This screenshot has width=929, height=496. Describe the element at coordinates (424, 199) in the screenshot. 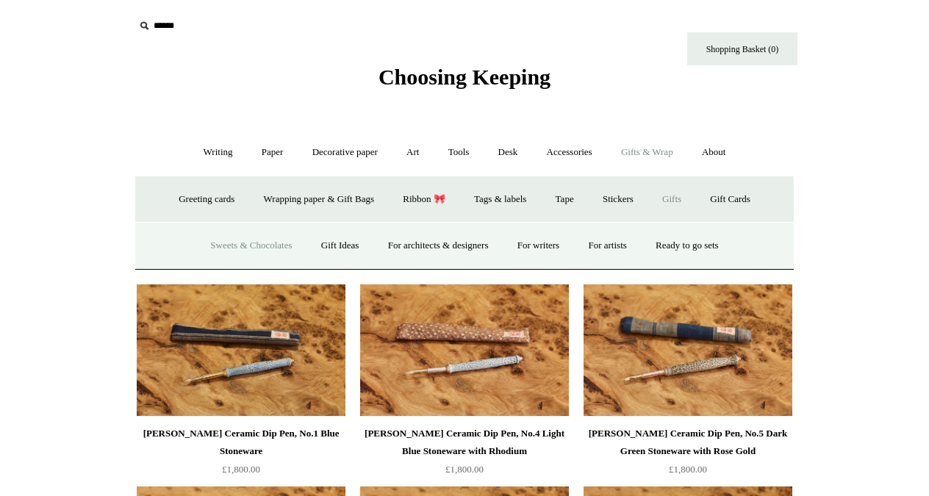

I see `a: Ribbon 🎀` at that location.